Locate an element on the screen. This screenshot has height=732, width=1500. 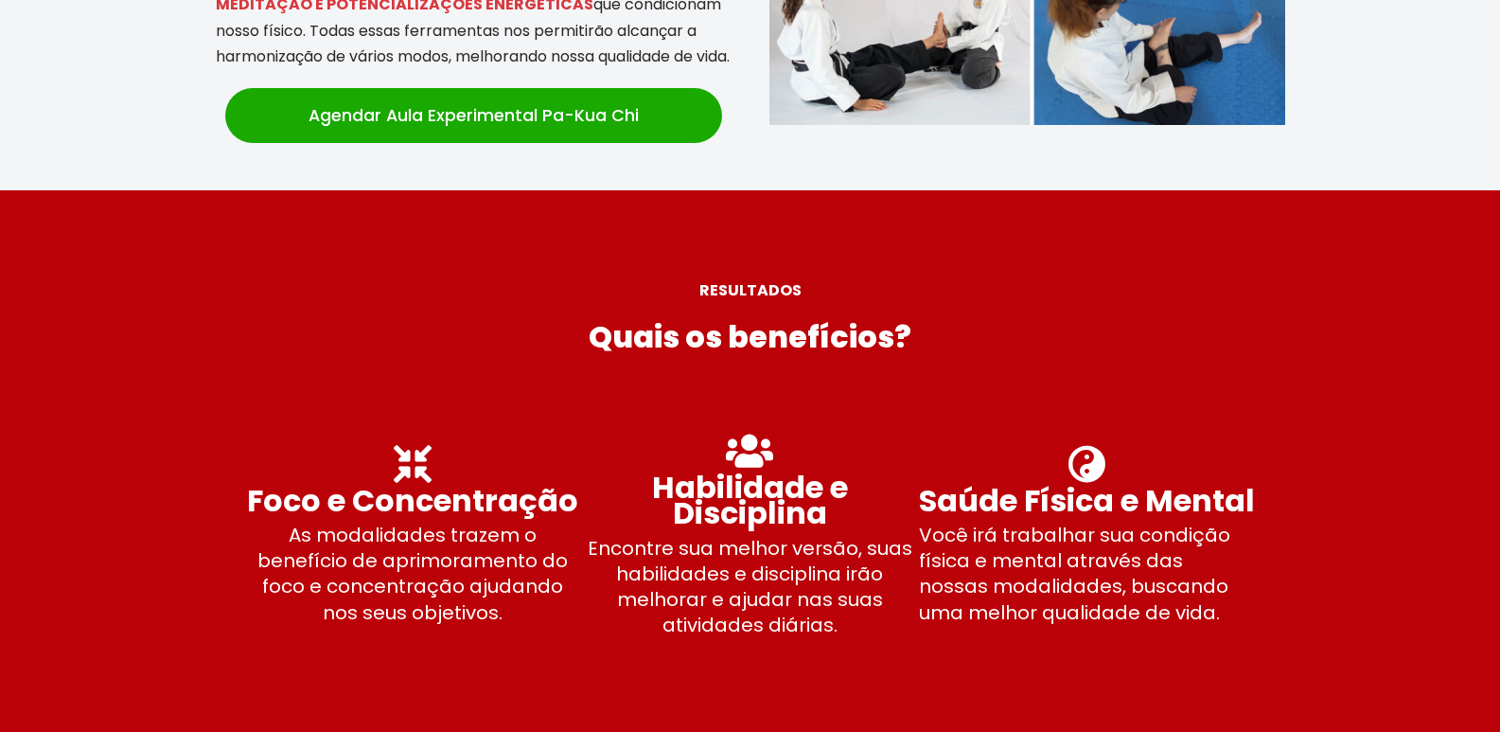
p: As modalidades trazem o benefício de aprimoramento do foco e concentração ajudando nos seus objet... is located at coordinates (413, 574).